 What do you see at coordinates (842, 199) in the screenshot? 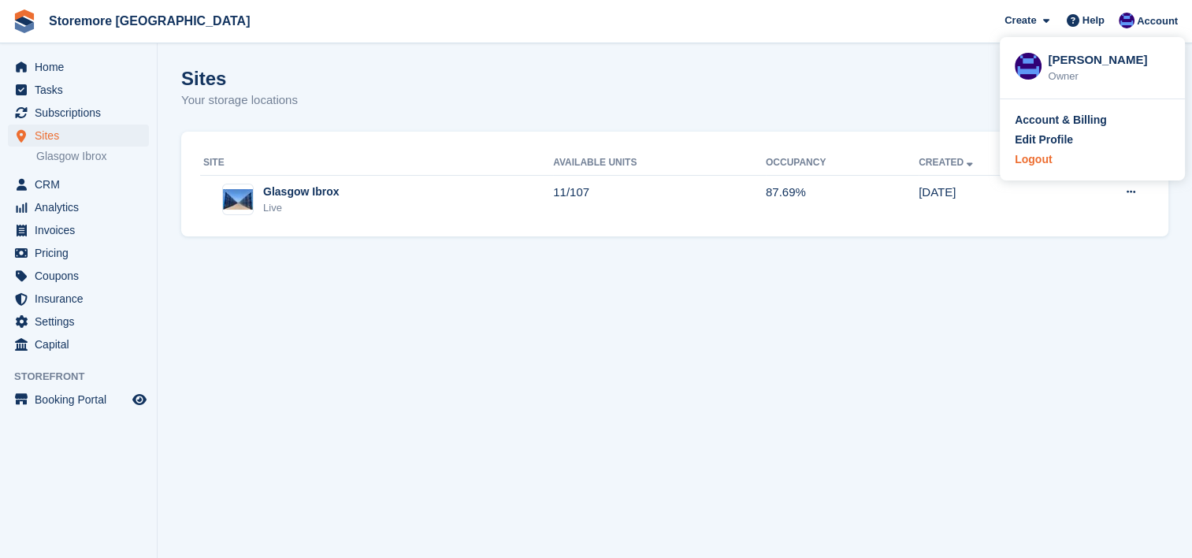
I see `td: 87.69%` at bounding box center [842, 199].